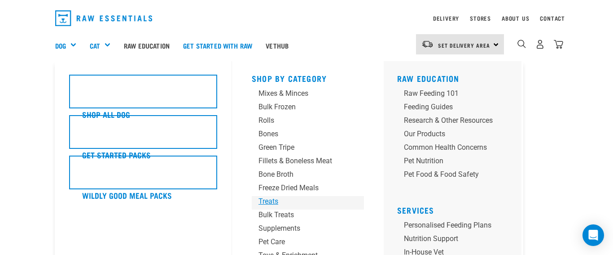 This screenshot has width=613, height=255. I want to click on div: Pet Nutrition, so click(448, 161).